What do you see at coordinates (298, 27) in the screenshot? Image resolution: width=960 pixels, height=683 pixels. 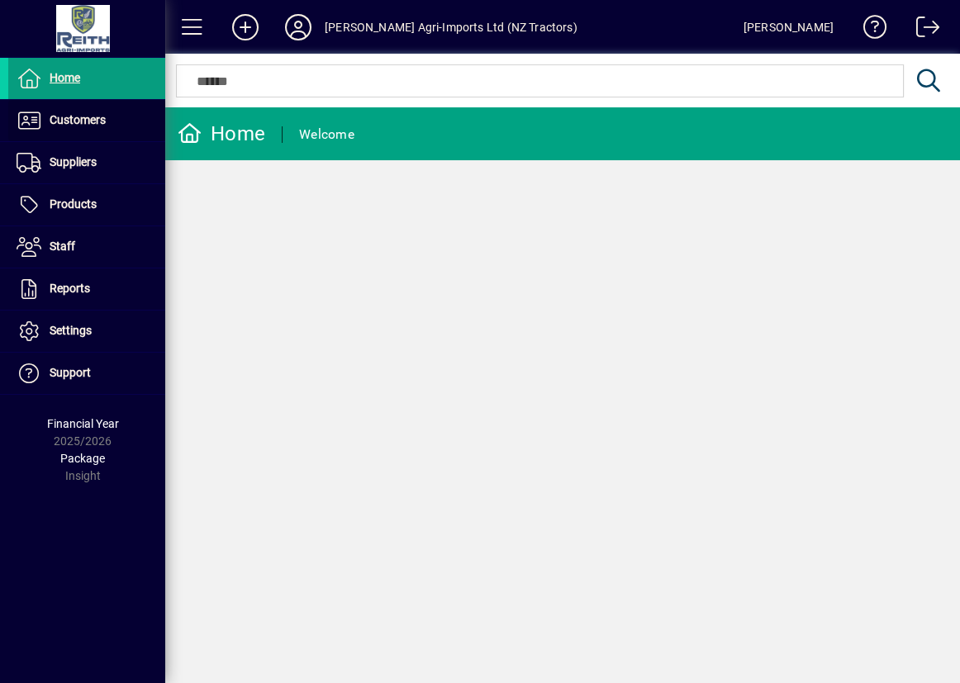 I see `button: Profile` at bounding box center [298, 27].